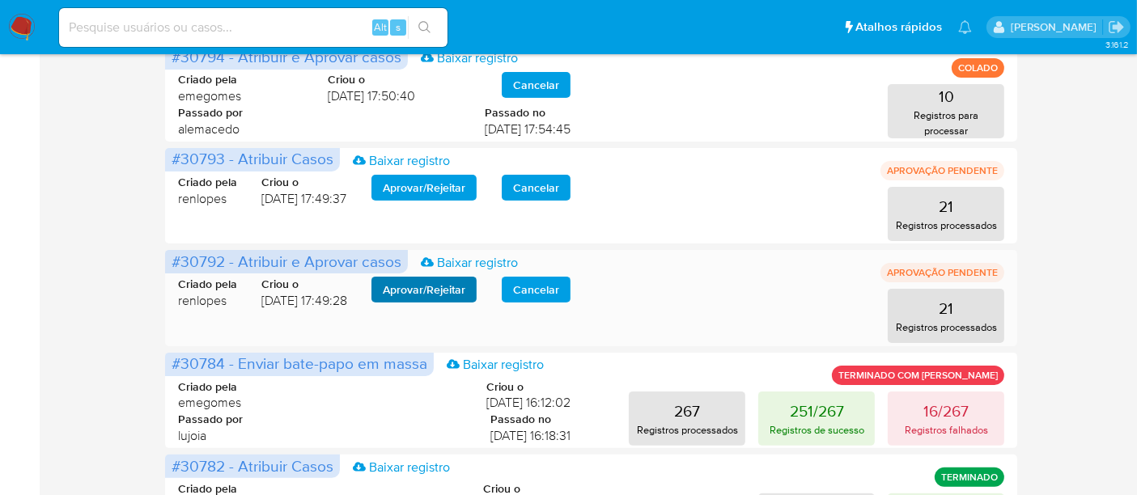 The width and height of the screenshot is (1137, 495). I want to click on span: 3.161.2, so click(1117, 45).